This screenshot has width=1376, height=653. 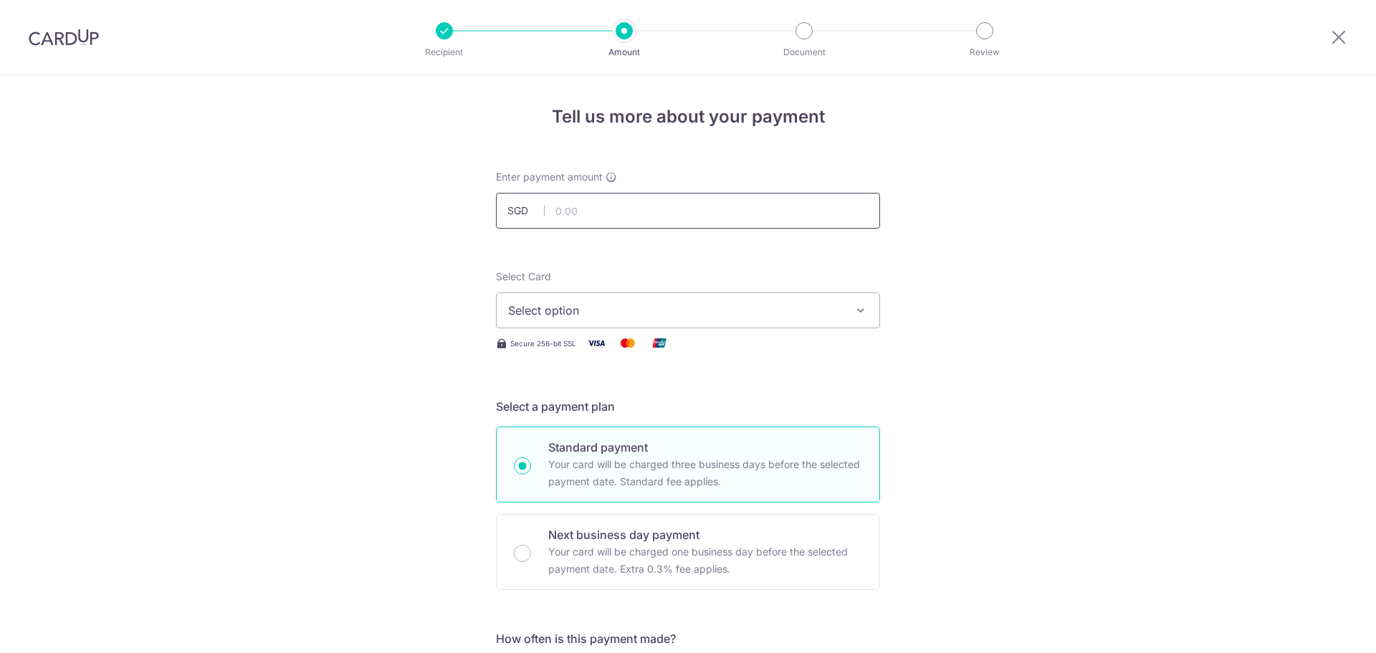 I want to click on span: SGD, so click(x=526, y=211).